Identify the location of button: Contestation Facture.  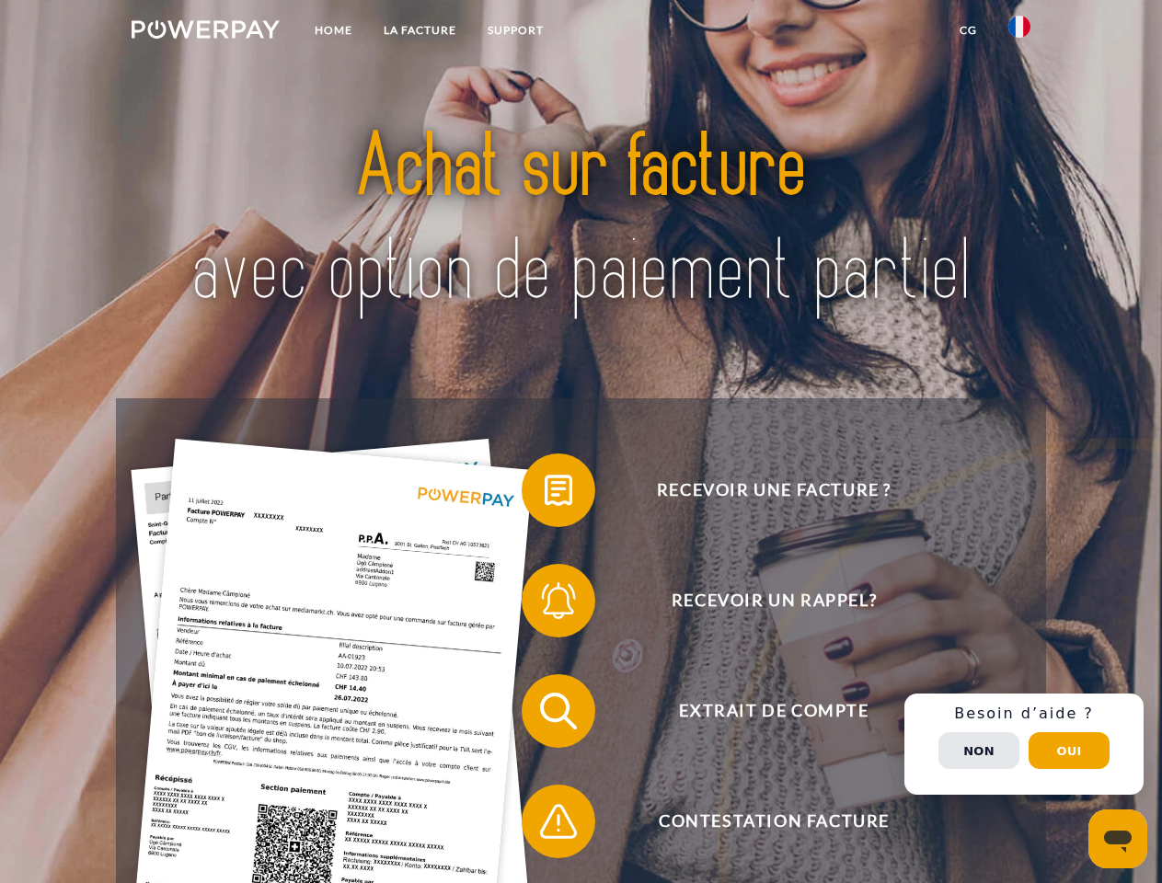
(761, 821).